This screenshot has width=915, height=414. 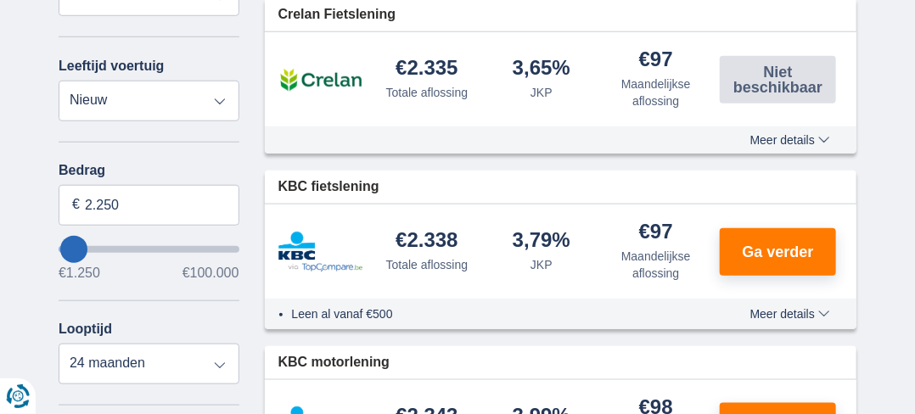 I want to click on label: Leeftijd voertuig, so click(x=111, y=66).